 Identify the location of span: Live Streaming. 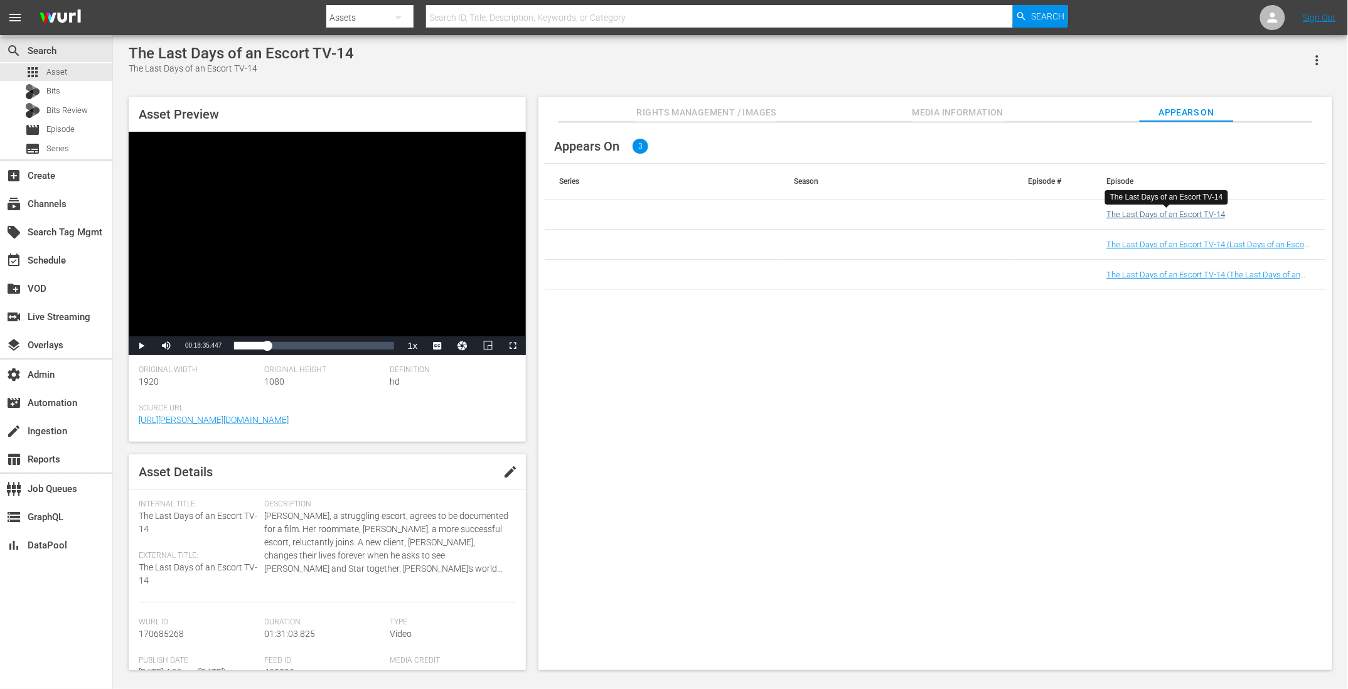
(14, 317).